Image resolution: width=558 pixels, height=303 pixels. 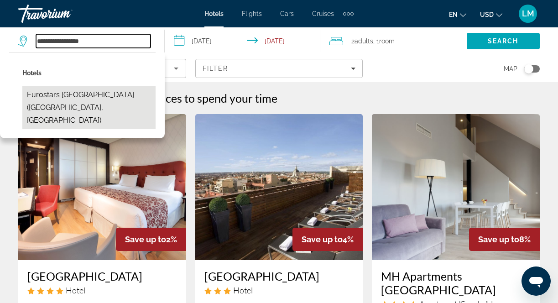 I want to click on a: Cars, so click(x=287, y=14).